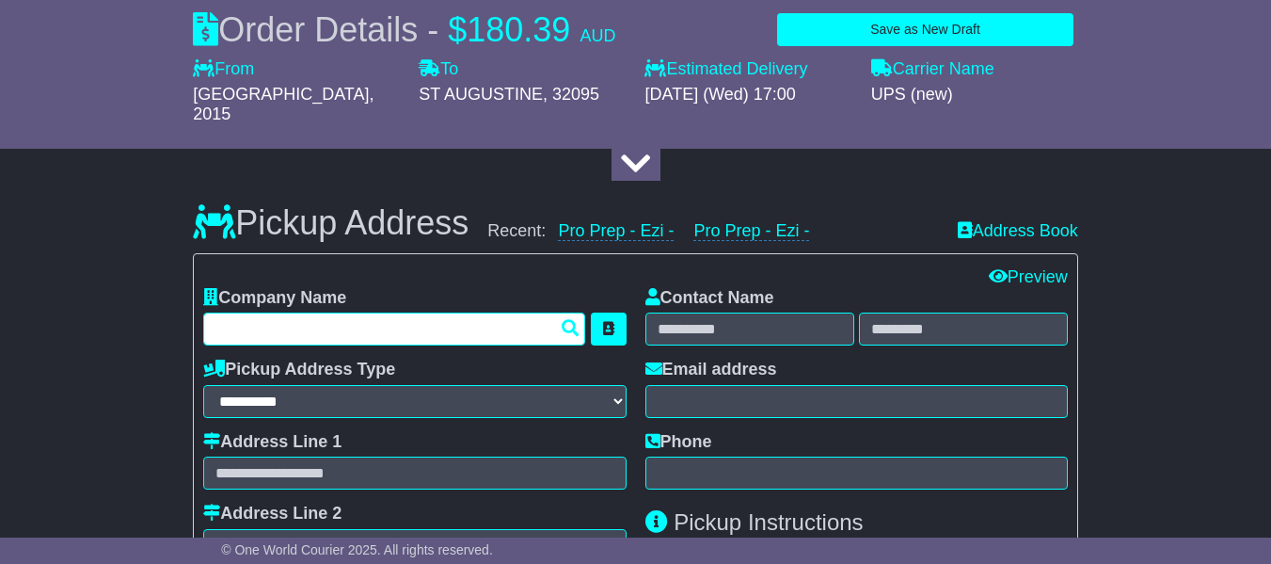  Describe the element at coordinates (438, 70) in the screenshot. I see `label: To` at that location.